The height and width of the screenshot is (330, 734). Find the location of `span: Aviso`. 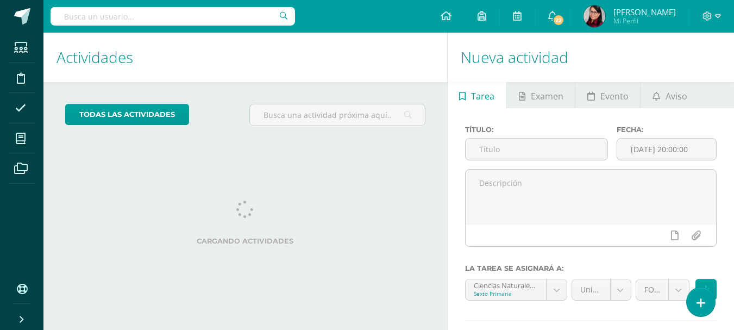

span: Aviso is located at coordinates (676, 96).